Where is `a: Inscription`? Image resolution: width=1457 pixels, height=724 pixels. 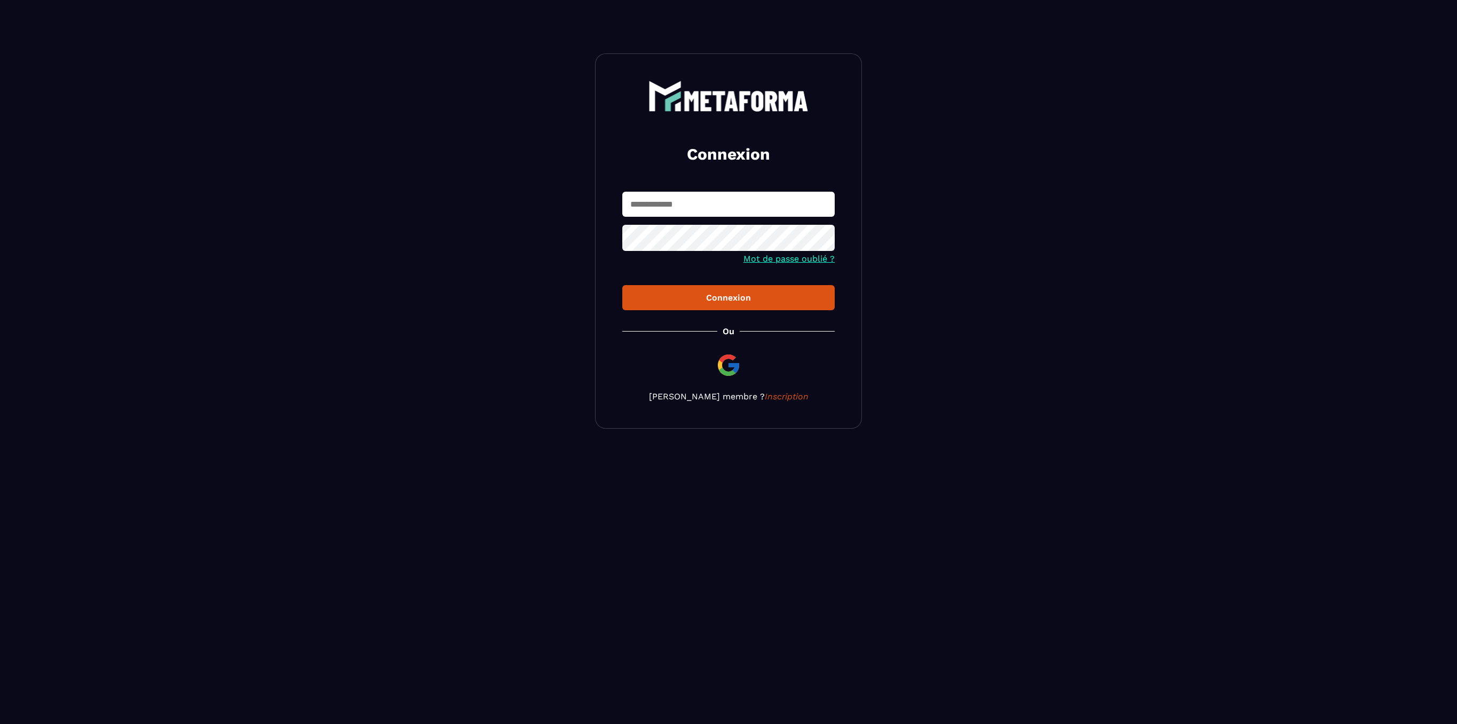 a: Inscription is located at coordinates (787, 396).